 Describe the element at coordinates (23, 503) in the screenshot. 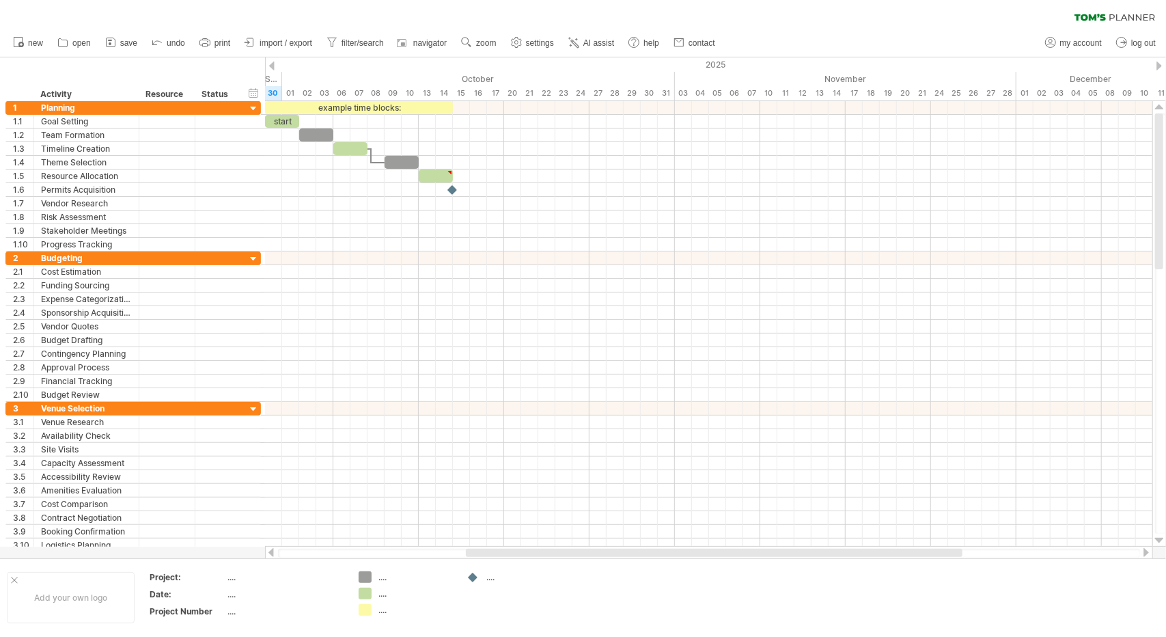

I see `div: 3.7` at that location.